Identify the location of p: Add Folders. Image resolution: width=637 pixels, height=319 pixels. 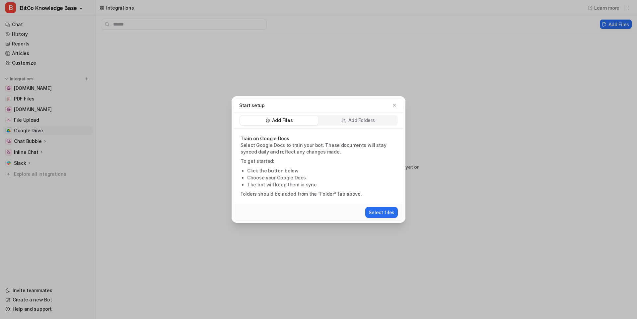
(362, 121).